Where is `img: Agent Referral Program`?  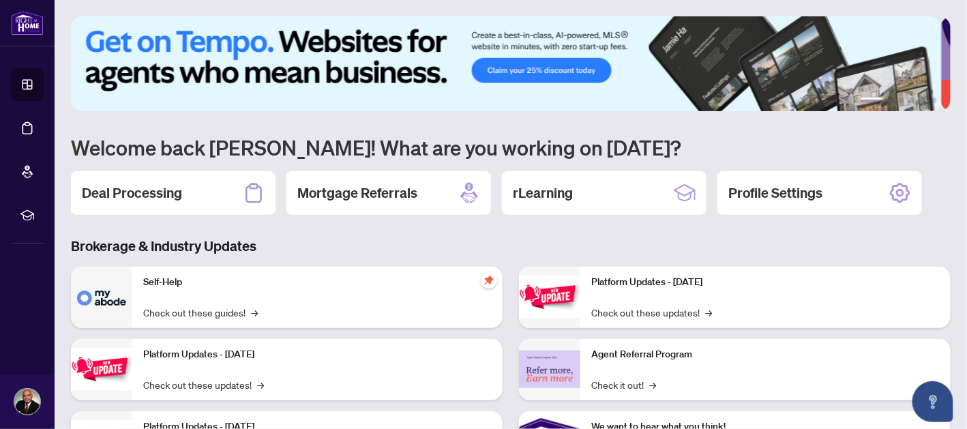
img: Agent Referral Program is located at coordinates (549, 369).